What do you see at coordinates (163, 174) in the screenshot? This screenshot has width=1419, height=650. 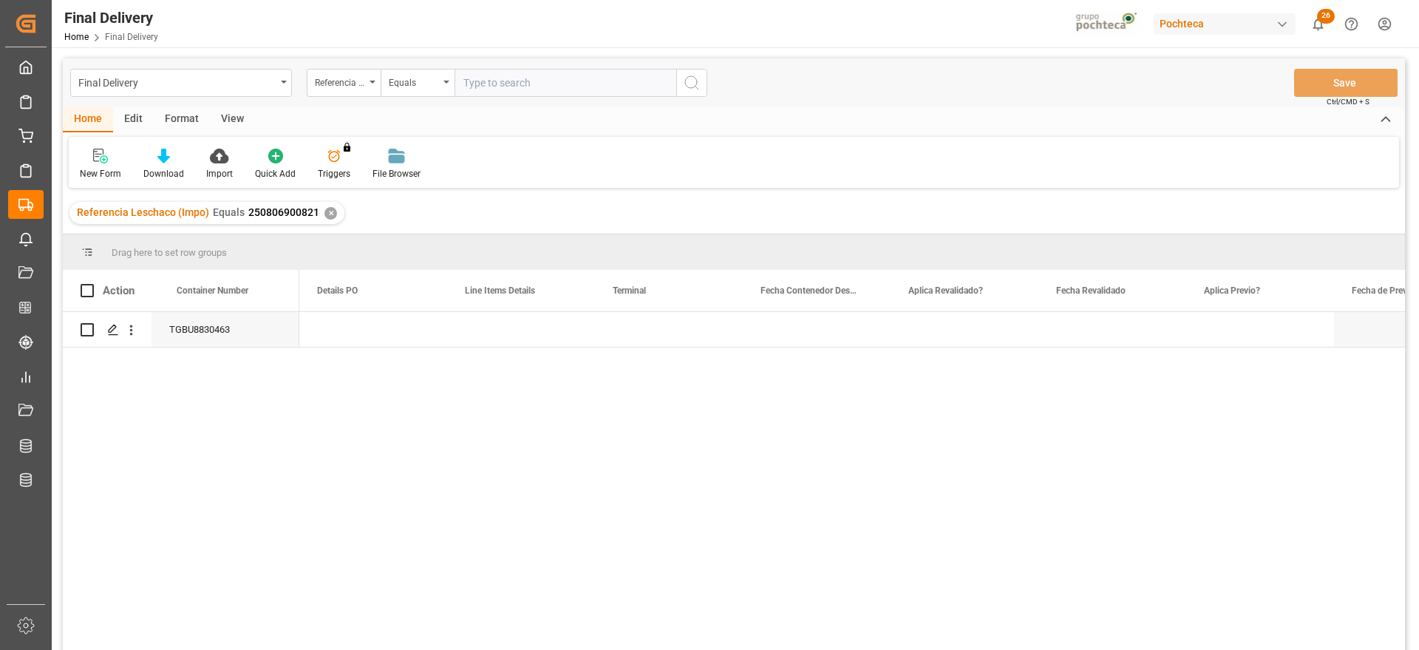 I see `div: Download` at bounding box center [163, 174].